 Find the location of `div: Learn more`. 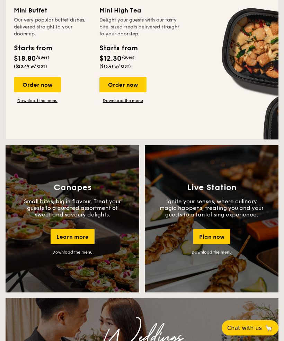

div: Learn more is located at coordinates (72, 236).